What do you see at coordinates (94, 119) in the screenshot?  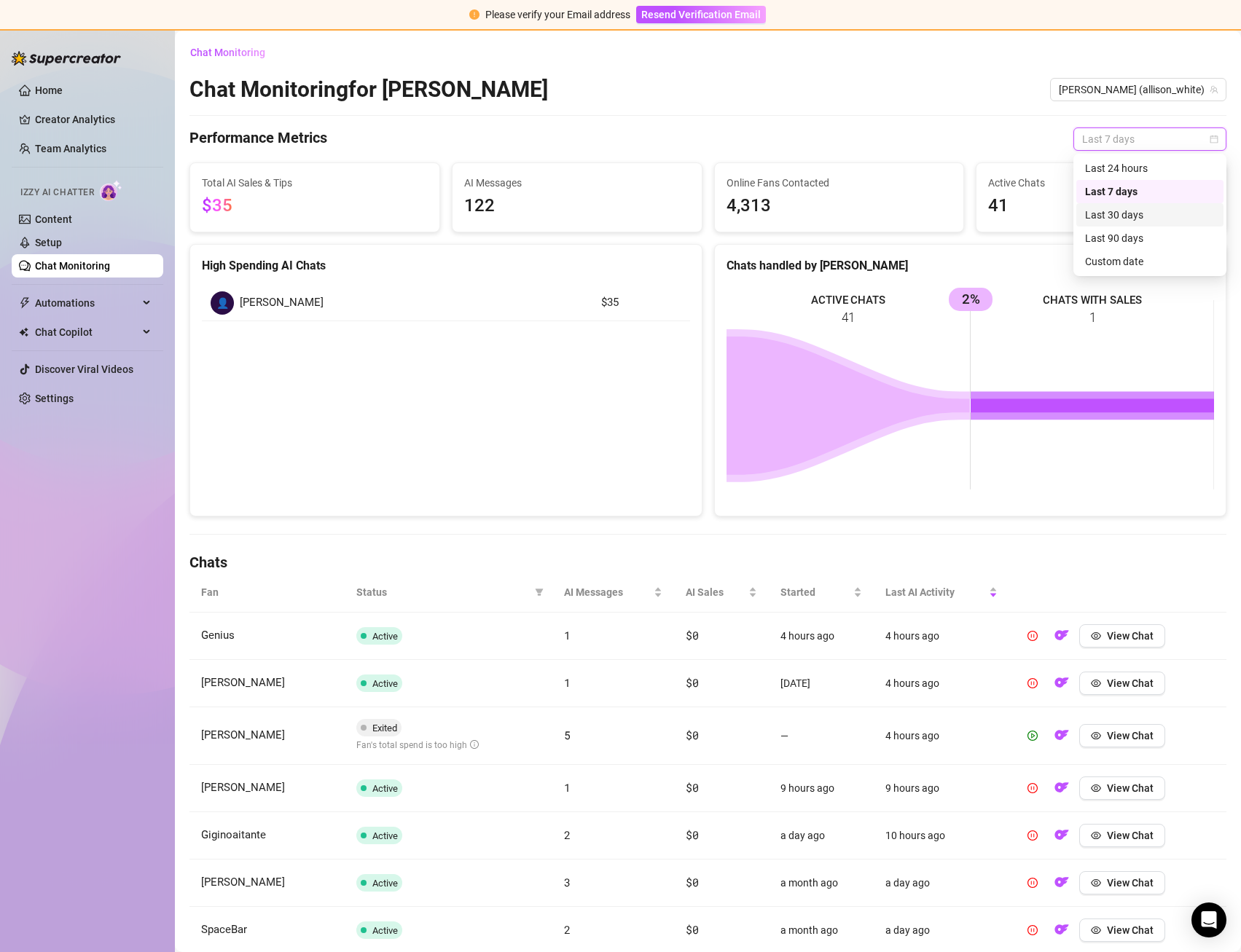 I see `a: Creator Analytics` at bounding box center [94, 119].